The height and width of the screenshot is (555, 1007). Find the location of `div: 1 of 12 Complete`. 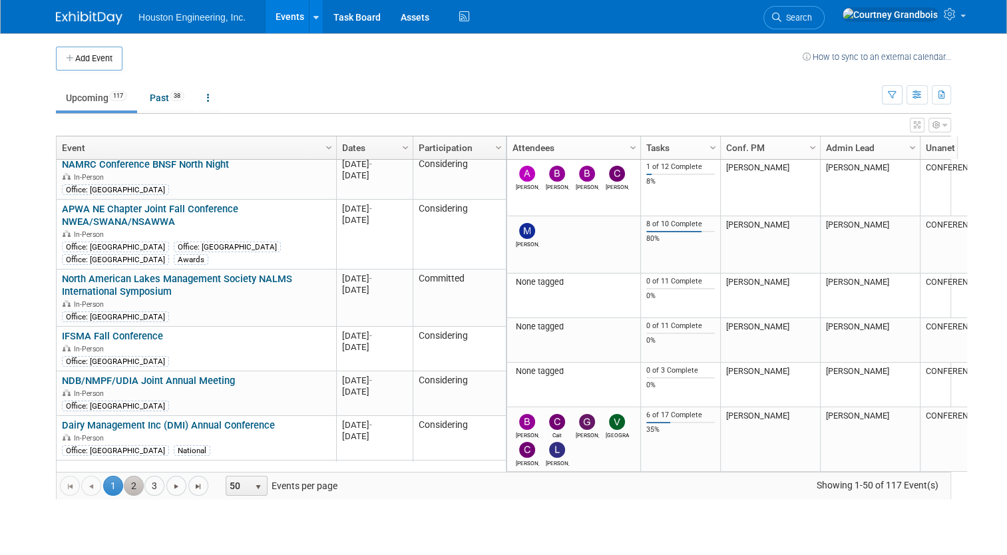

div: 1 of 12 Complete is located at coordinates (681, 167).